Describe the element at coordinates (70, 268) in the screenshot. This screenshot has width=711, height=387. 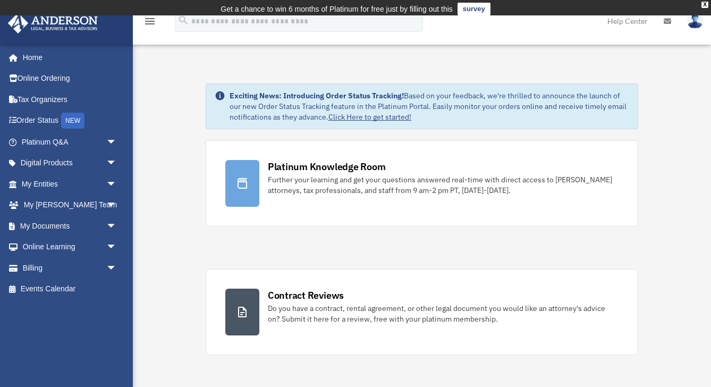
I see `a: Billingarrow_drop_down` at that location.